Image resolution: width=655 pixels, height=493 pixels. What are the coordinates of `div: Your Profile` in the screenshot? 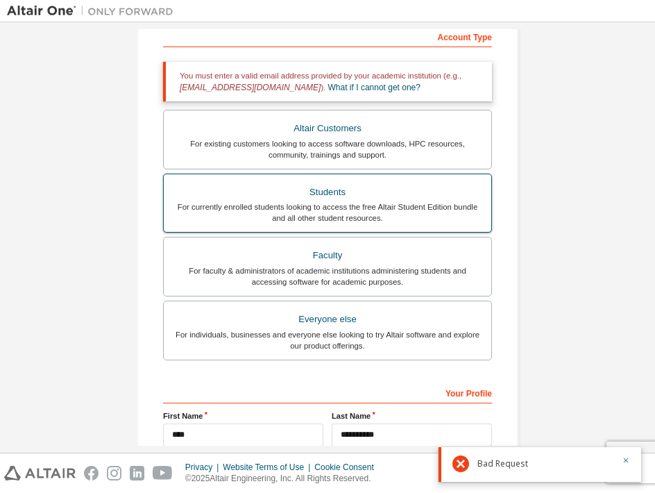 It's located at (328, 392).